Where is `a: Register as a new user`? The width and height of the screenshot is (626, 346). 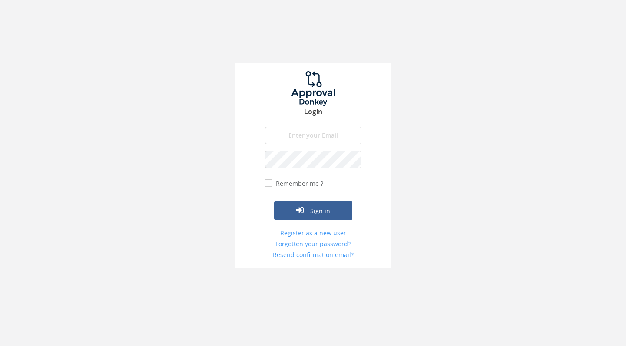
a: Register as a new user is located at coordinates (313, 233).